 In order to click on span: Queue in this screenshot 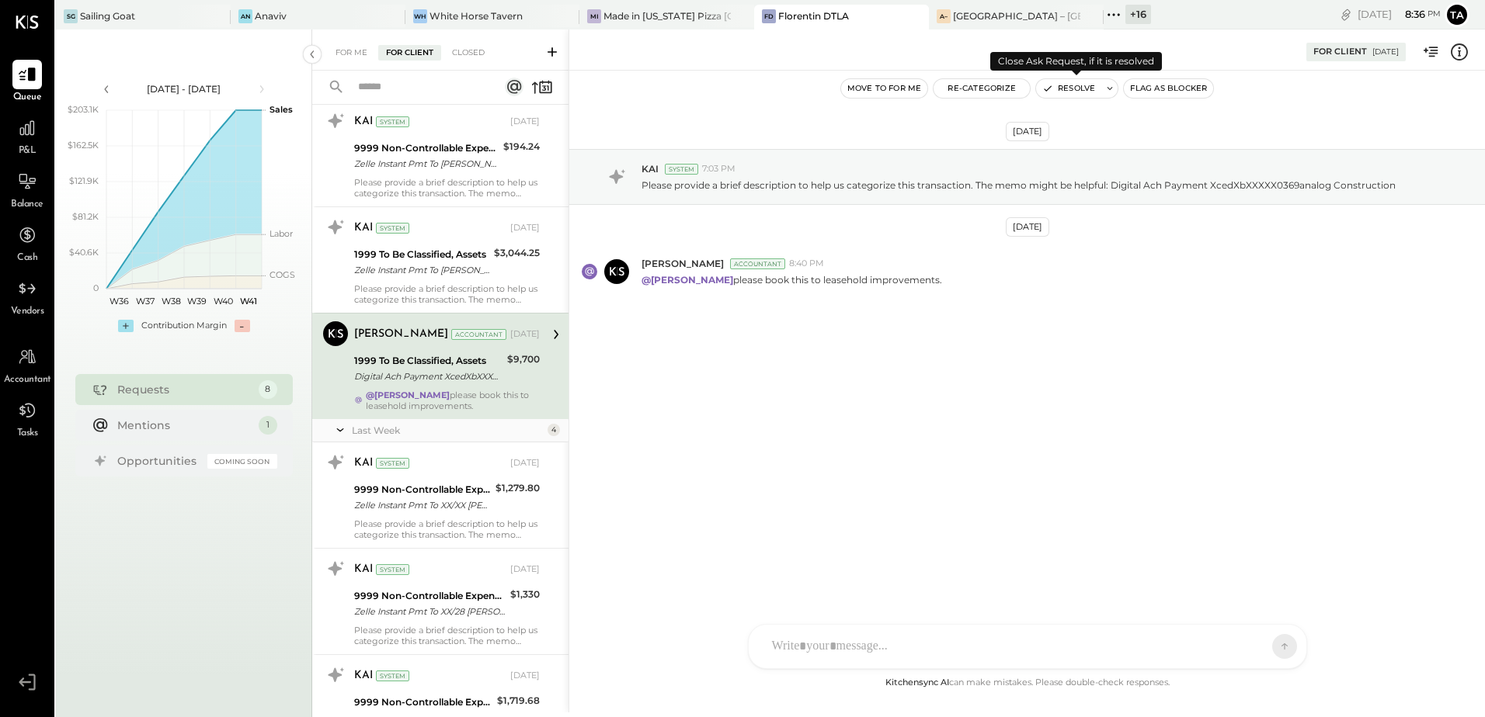, I will do `click(27, 98)`.